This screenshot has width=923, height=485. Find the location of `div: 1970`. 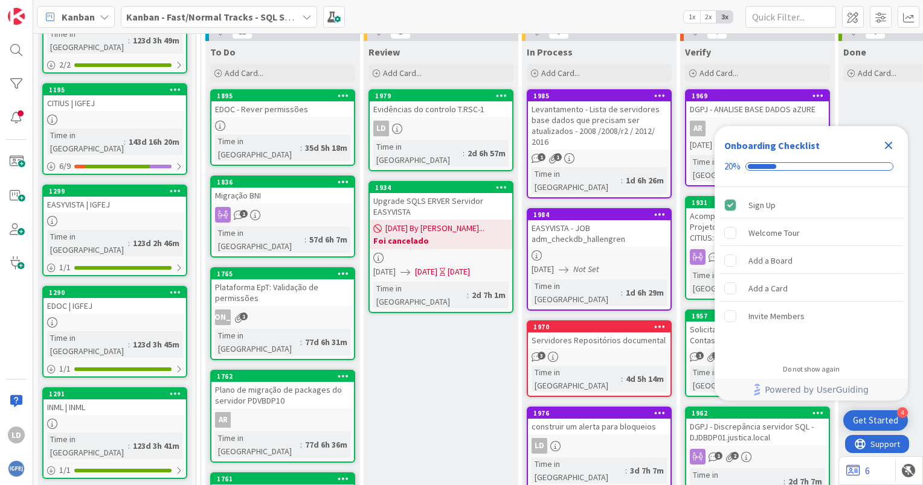

div: 1970 is located at coordinates (601, 327).